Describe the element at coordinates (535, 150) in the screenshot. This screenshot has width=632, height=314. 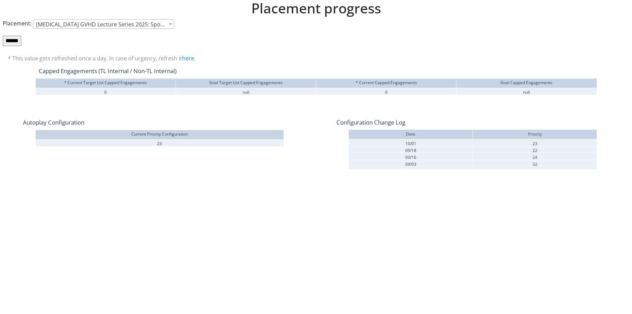
I see `text: 22` at that location.